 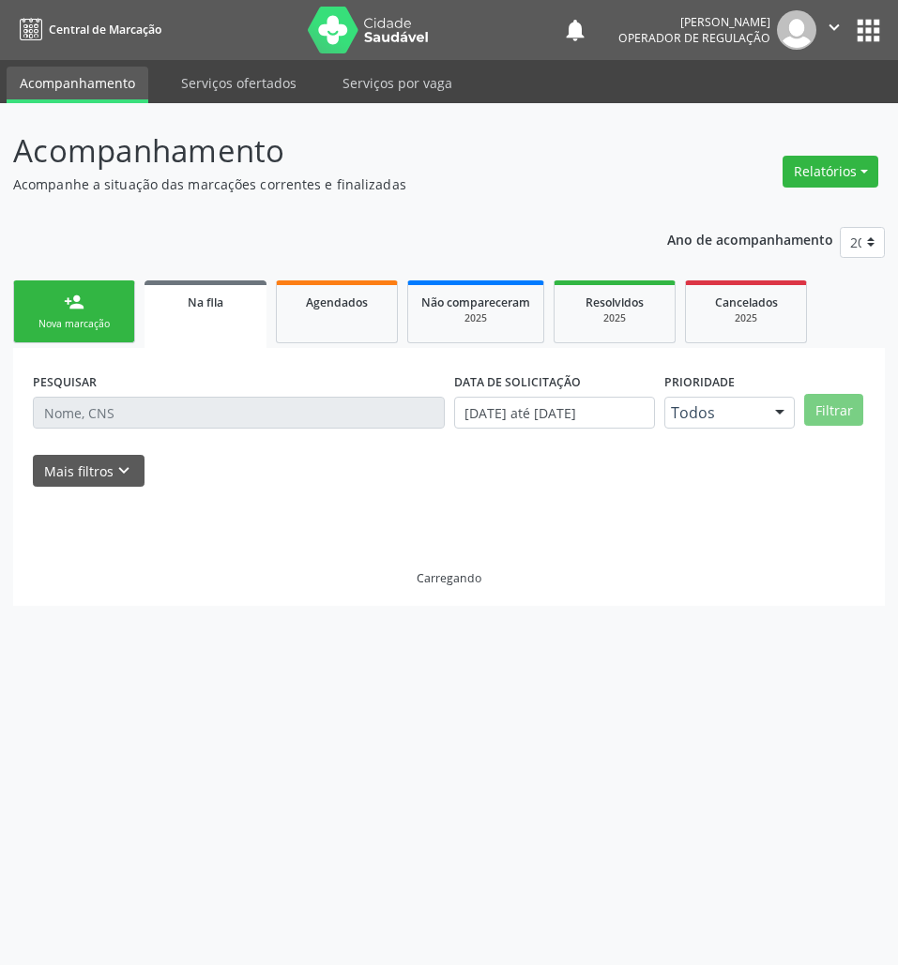 I want to click on div: Carregando, so click(x=448, y=578).